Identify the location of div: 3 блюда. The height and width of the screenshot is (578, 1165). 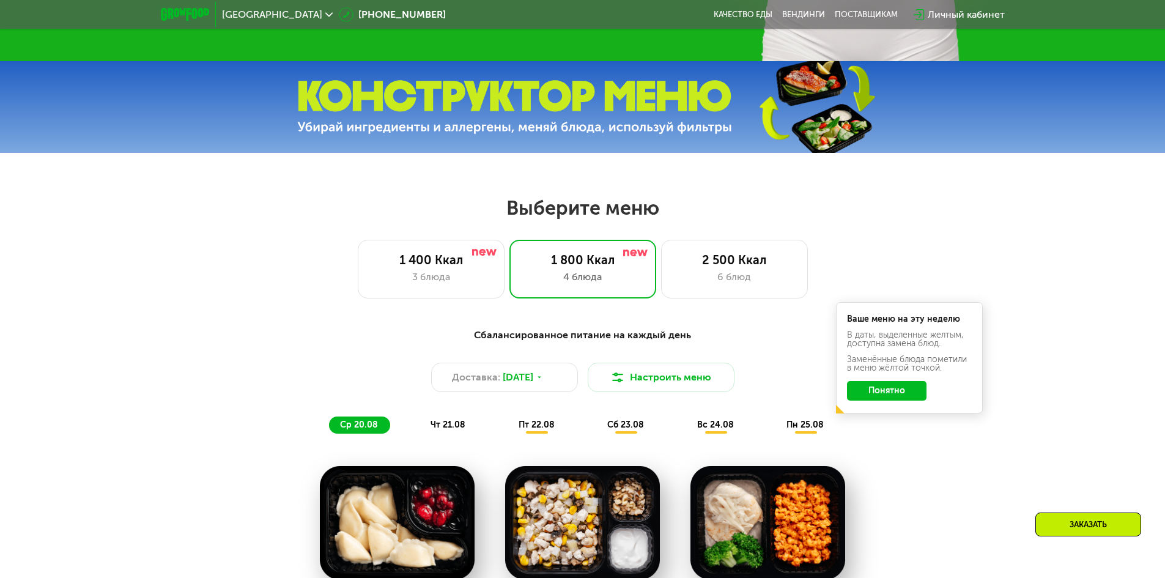
(431, 277).